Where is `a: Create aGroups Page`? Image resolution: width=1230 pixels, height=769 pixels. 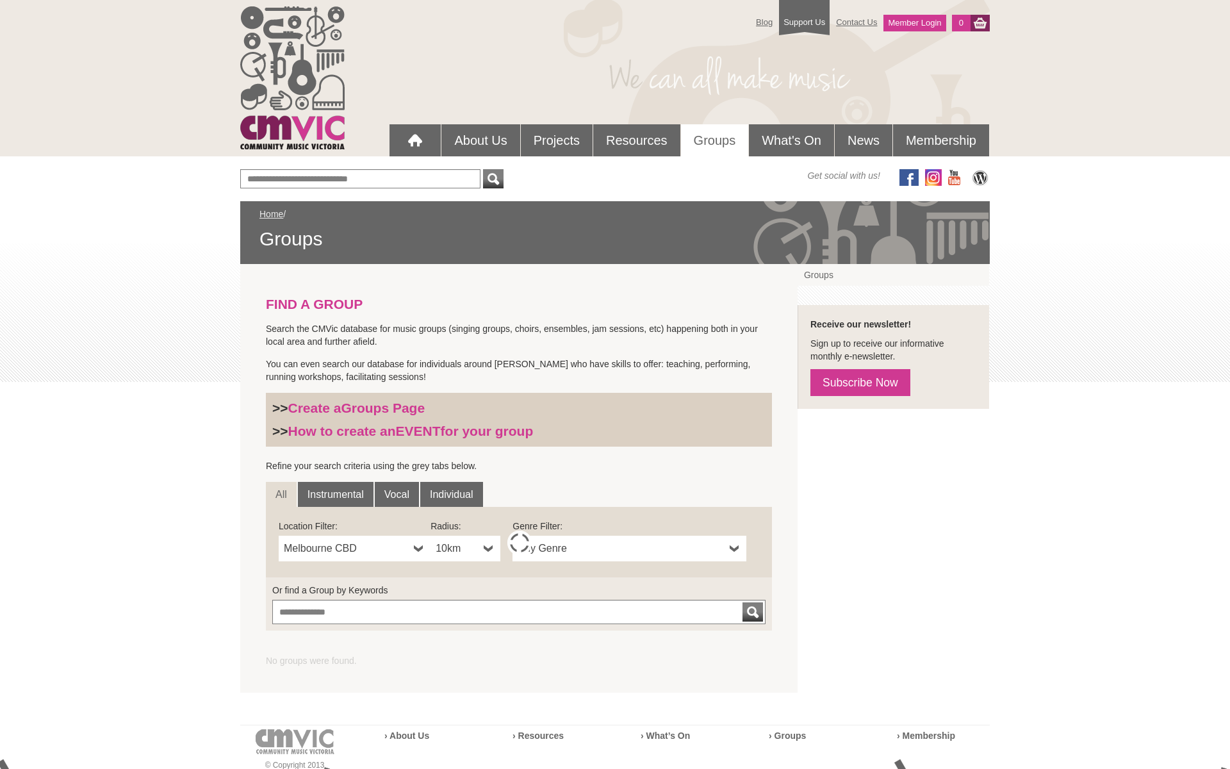 a: Create aGroups Page is located at coordinates (357, 407).